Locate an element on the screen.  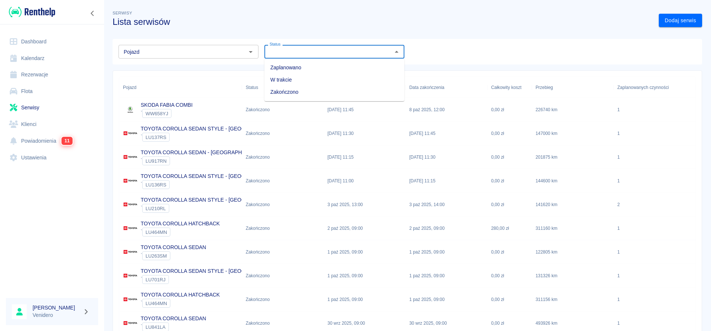
span: LU137RS is located at coordinates (156, 137).